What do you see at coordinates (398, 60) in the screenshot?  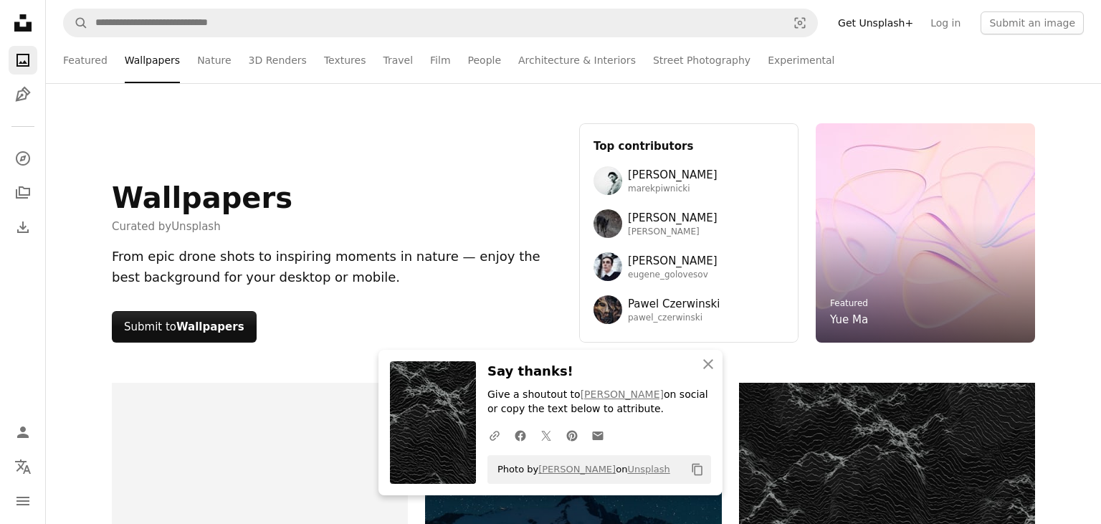 I see `a: Travel` at bounding box center [398, 60].